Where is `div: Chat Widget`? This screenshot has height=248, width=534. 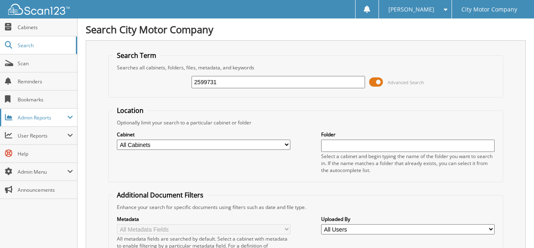 div: Chat Widget is located at coordinates (513, 228).